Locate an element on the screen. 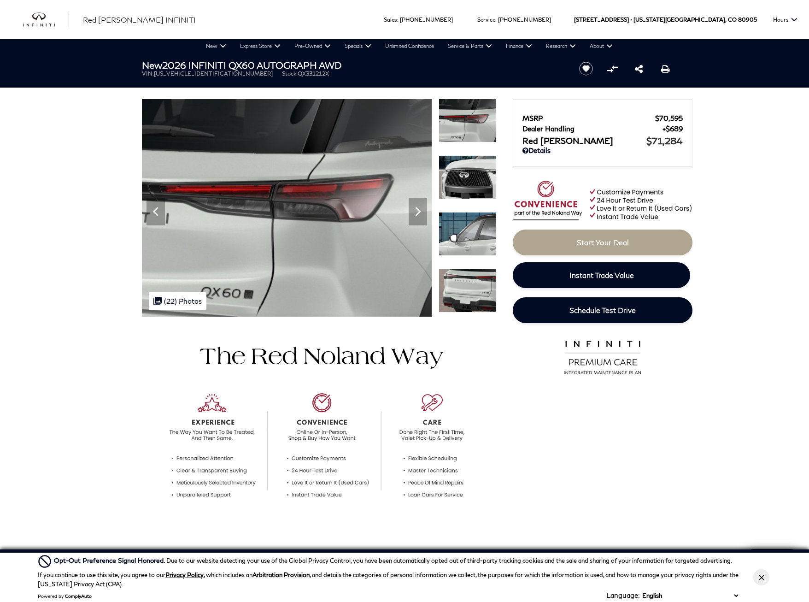 The image size is (809, 602). a: Instant Trade Value is located at coordinates (601, 275).